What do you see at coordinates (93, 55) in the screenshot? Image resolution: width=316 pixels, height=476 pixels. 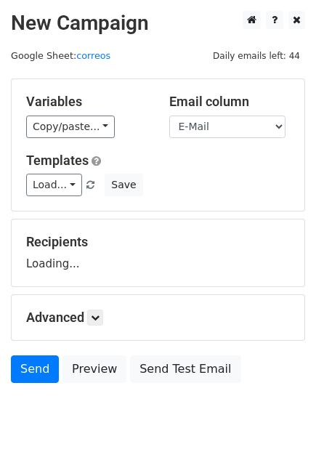 I see `a: correos` at bounding box center [93, 55].